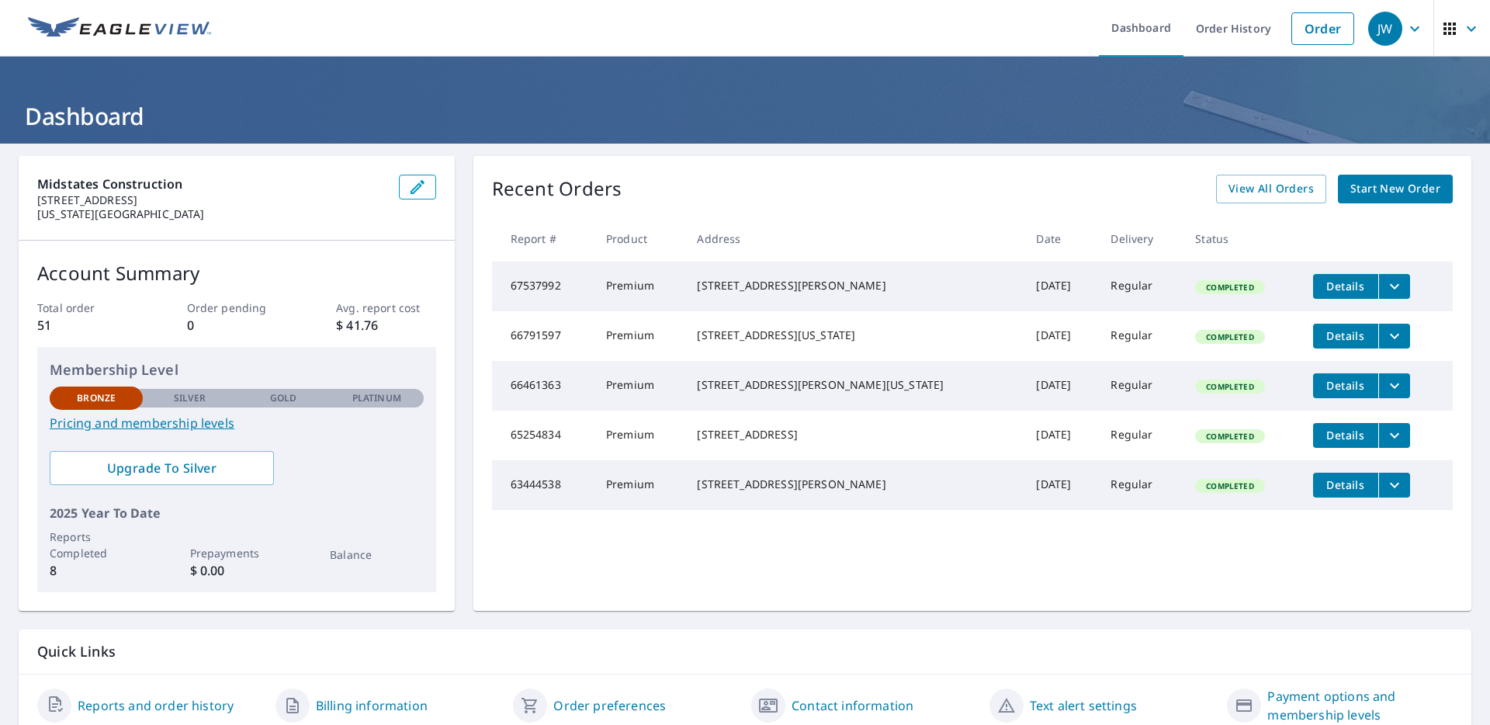 The height and width of the screenshot is (725, 1490). What do you see at coordinates (372, 705) in the screenshot?
I see `a: Billing information` at bounding box center [372, 705].